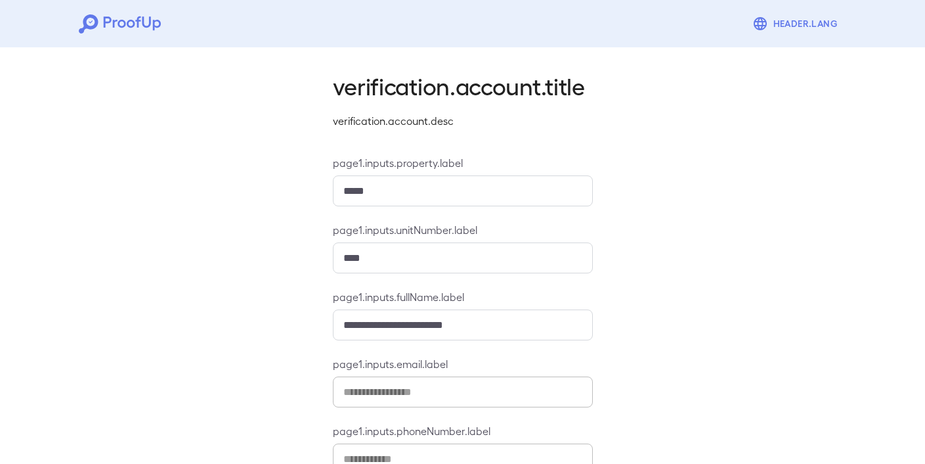  What do you see at coordinates (463, 363) in the screenshot?
I see `label: page1.inputs.email.label` at bounding box center [463, 363].